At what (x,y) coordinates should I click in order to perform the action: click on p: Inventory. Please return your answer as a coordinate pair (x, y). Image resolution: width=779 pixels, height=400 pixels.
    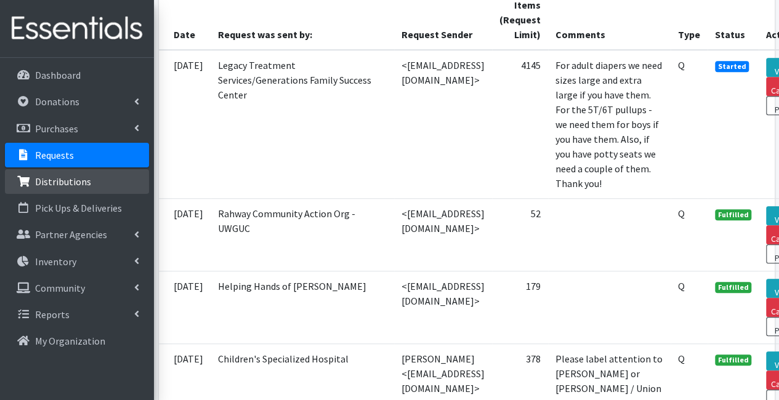
    Looking at the image, I should click on (55, 262).